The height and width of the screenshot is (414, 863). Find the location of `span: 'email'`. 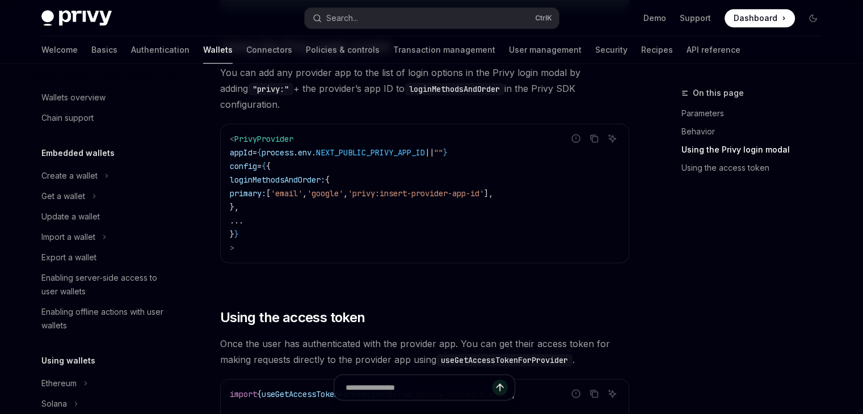

span: 'email' is located at coordinates (286, 193).